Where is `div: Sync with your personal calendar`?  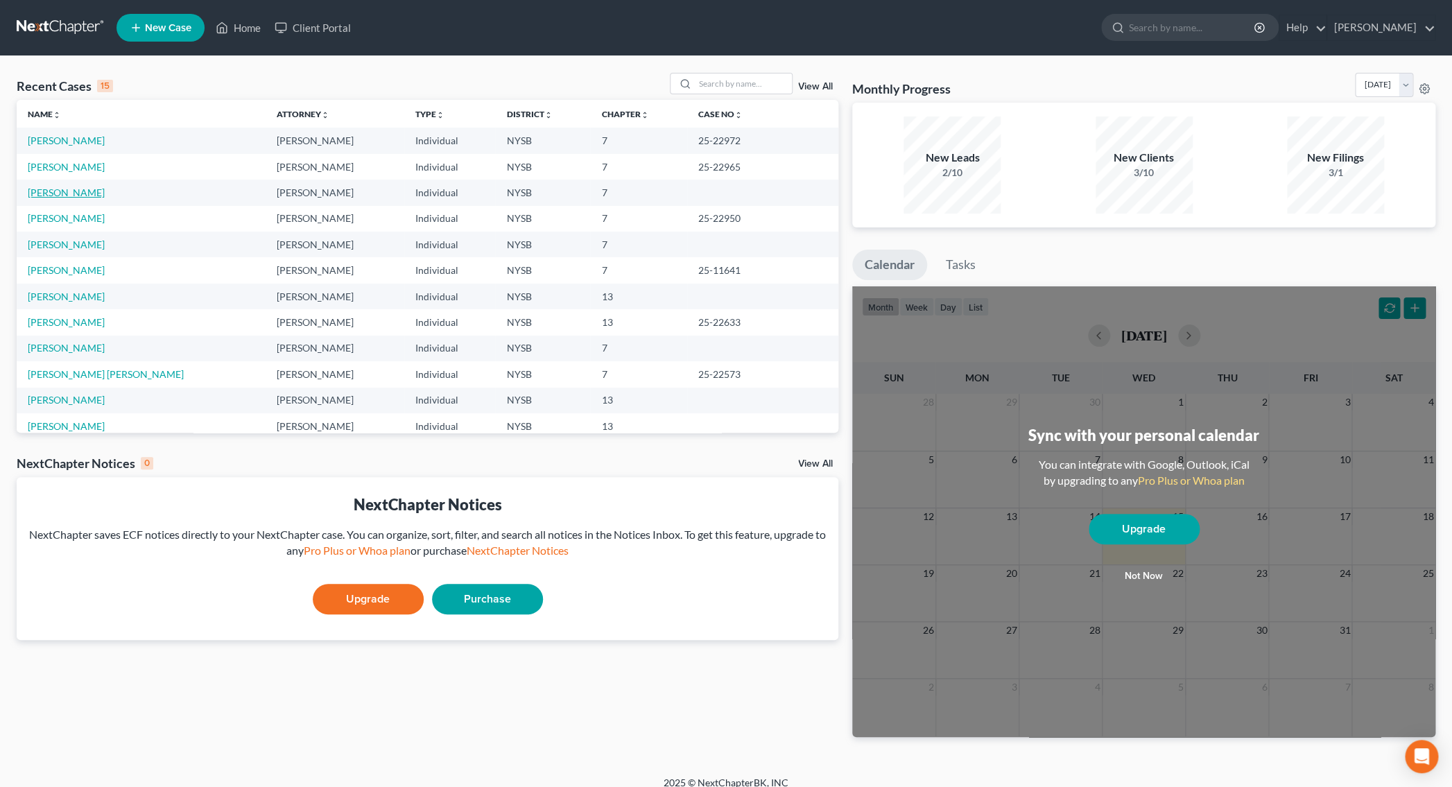
div: Sync with your personal calendar is located at coordinates (1143, 435).